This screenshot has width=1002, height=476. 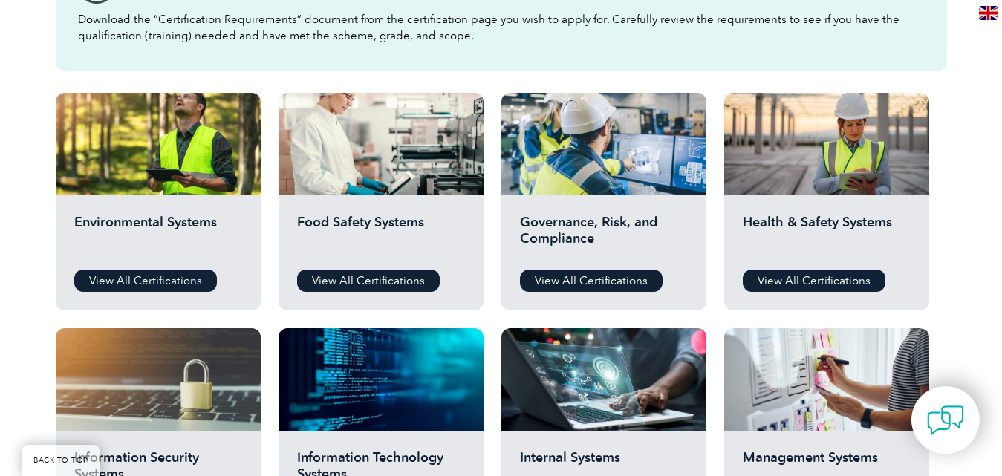 I want to click on img: contact-chat.png, so click(x=946, y=420).